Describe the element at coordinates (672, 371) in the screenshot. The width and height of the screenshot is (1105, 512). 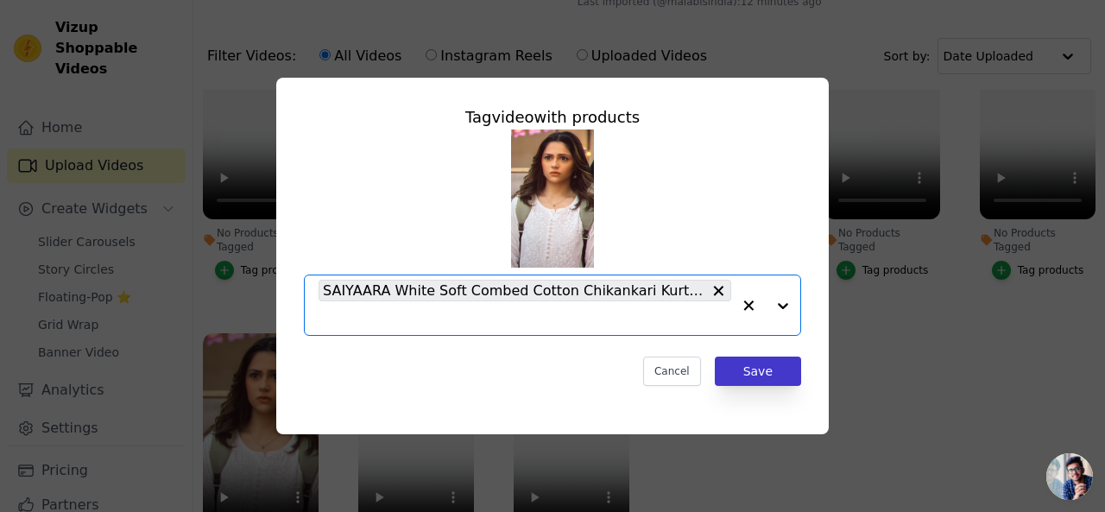
I see `button: Cancel` at that location.